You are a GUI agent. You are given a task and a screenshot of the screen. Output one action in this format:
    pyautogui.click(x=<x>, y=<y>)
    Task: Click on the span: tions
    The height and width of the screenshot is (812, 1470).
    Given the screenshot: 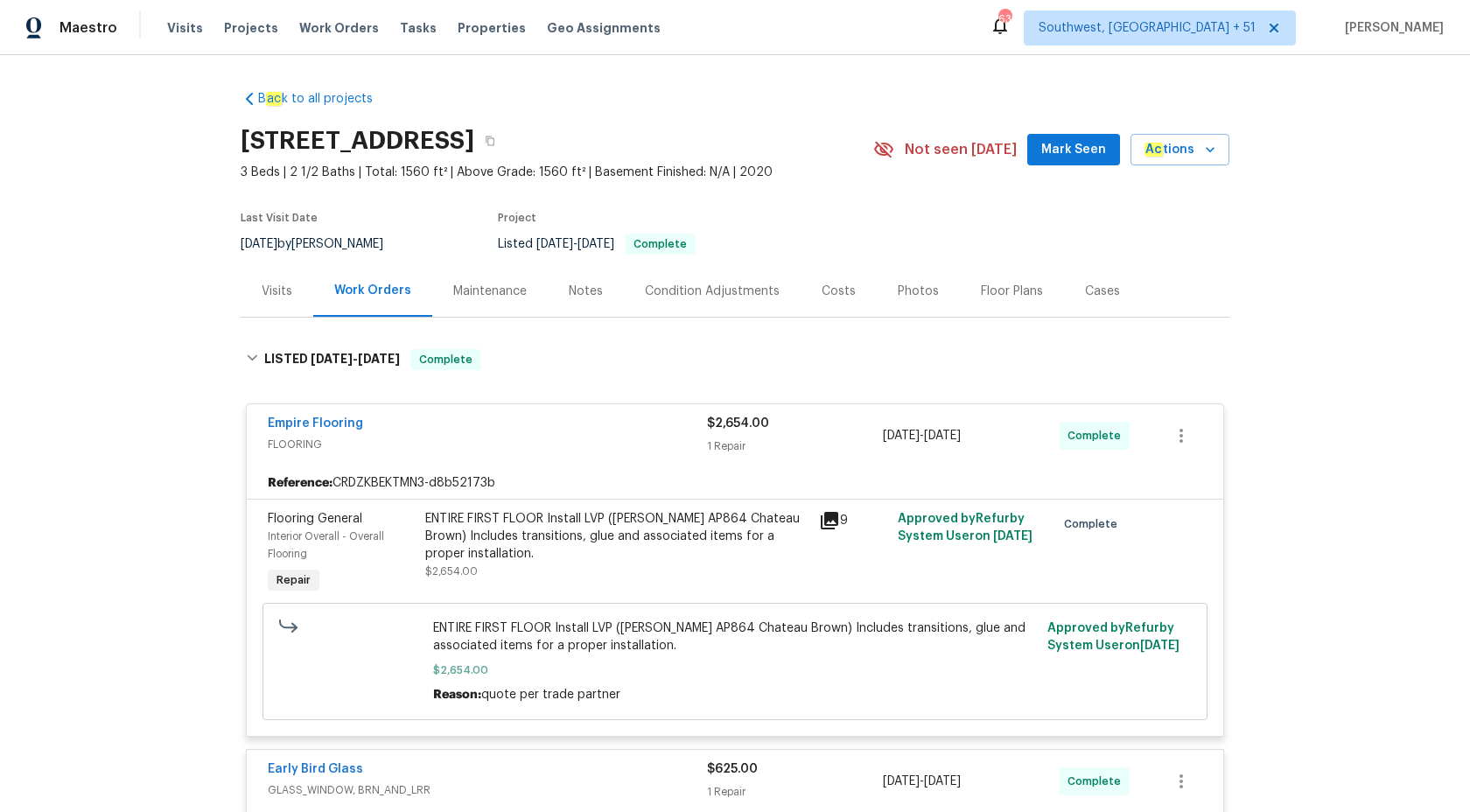 What is the action you would take?
    pyautogui.click(x=1168, y=149)
    